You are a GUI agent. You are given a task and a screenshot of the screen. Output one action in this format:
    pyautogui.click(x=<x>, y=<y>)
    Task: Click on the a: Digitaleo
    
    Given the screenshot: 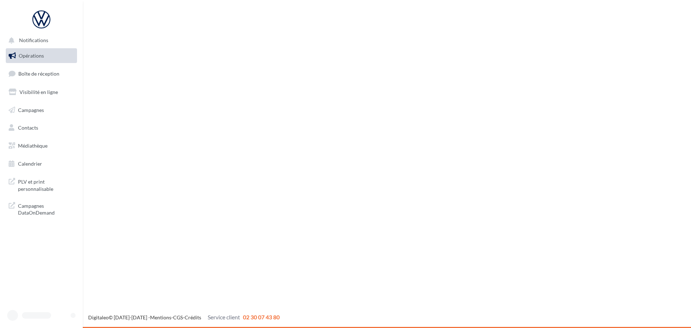 What is the action you would take?
    pyautogui.click(x=98, y=317)
    